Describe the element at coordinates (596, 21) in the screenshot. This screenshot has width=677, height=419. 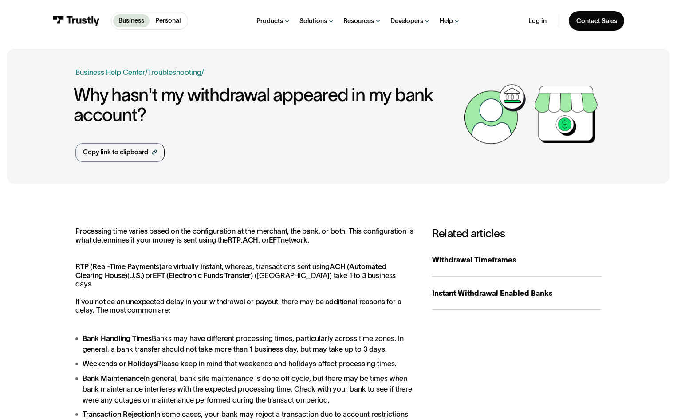
I see `div: Contact Sales` at that location.